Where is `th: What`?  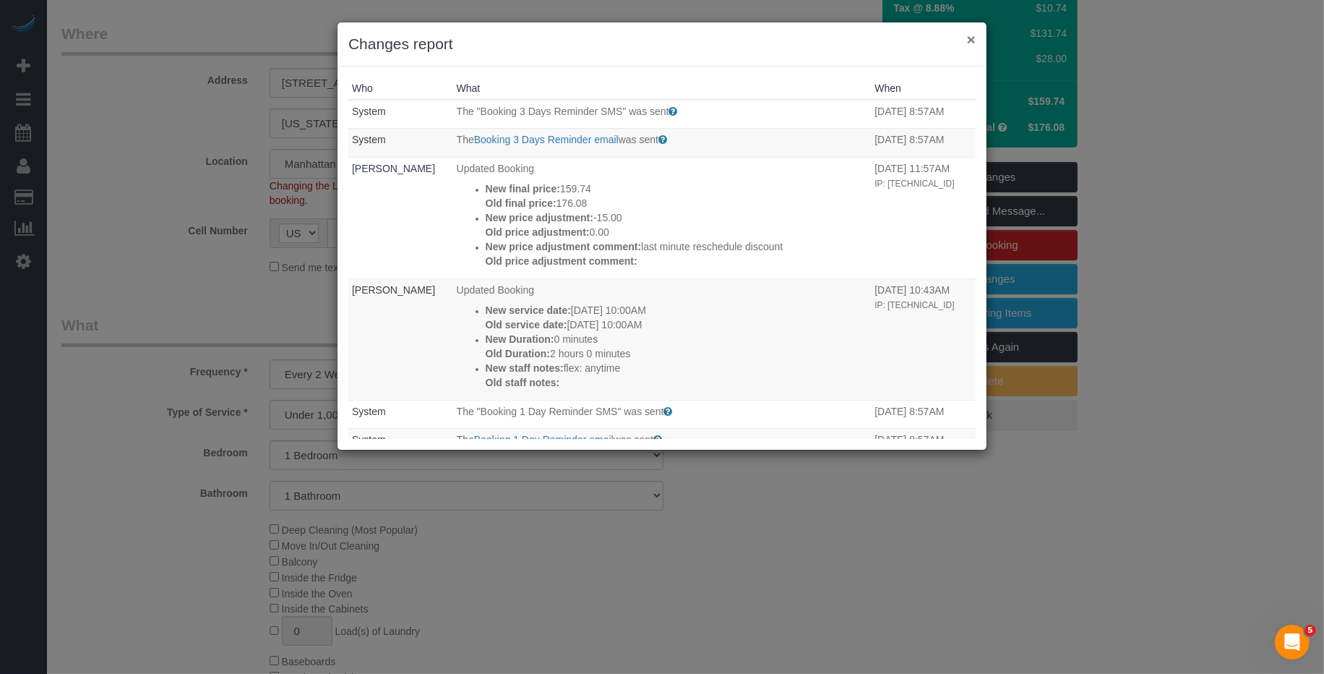 th: What is located at coordinates (662, 88).